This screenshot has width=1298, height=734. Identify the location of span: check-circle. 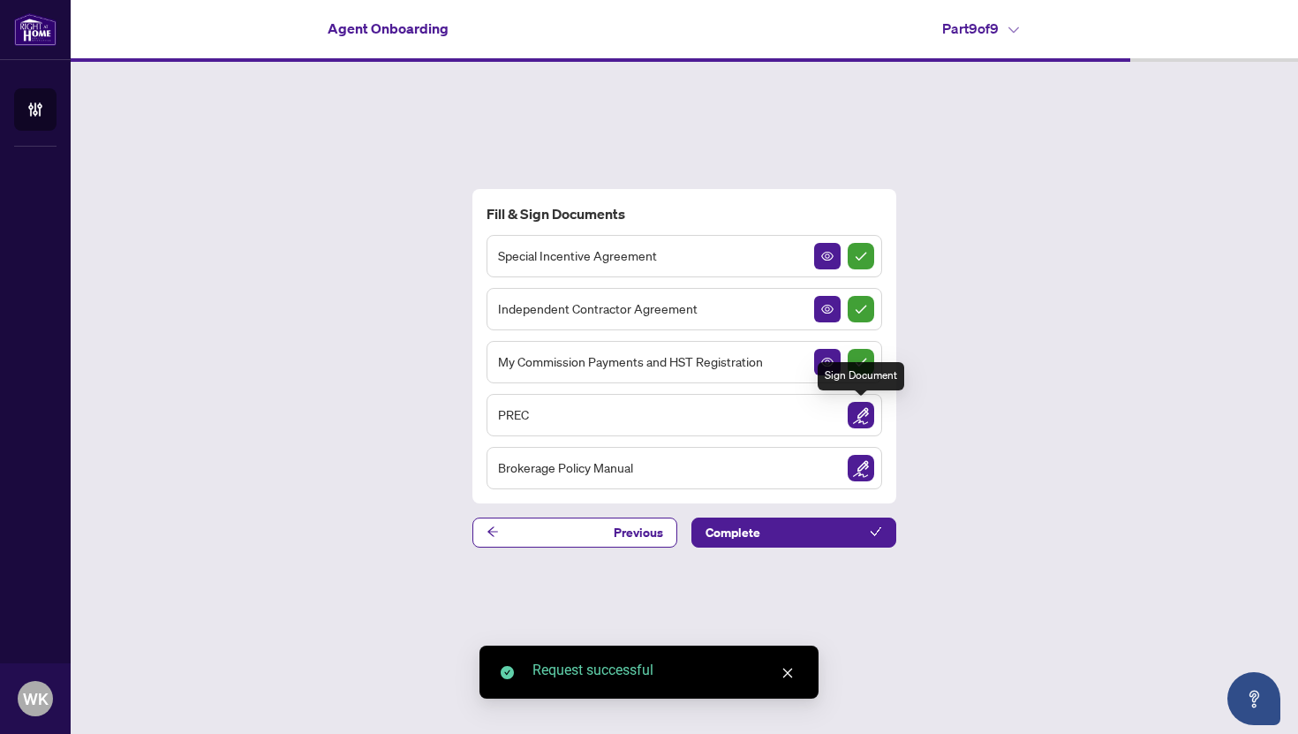
(507, 672).